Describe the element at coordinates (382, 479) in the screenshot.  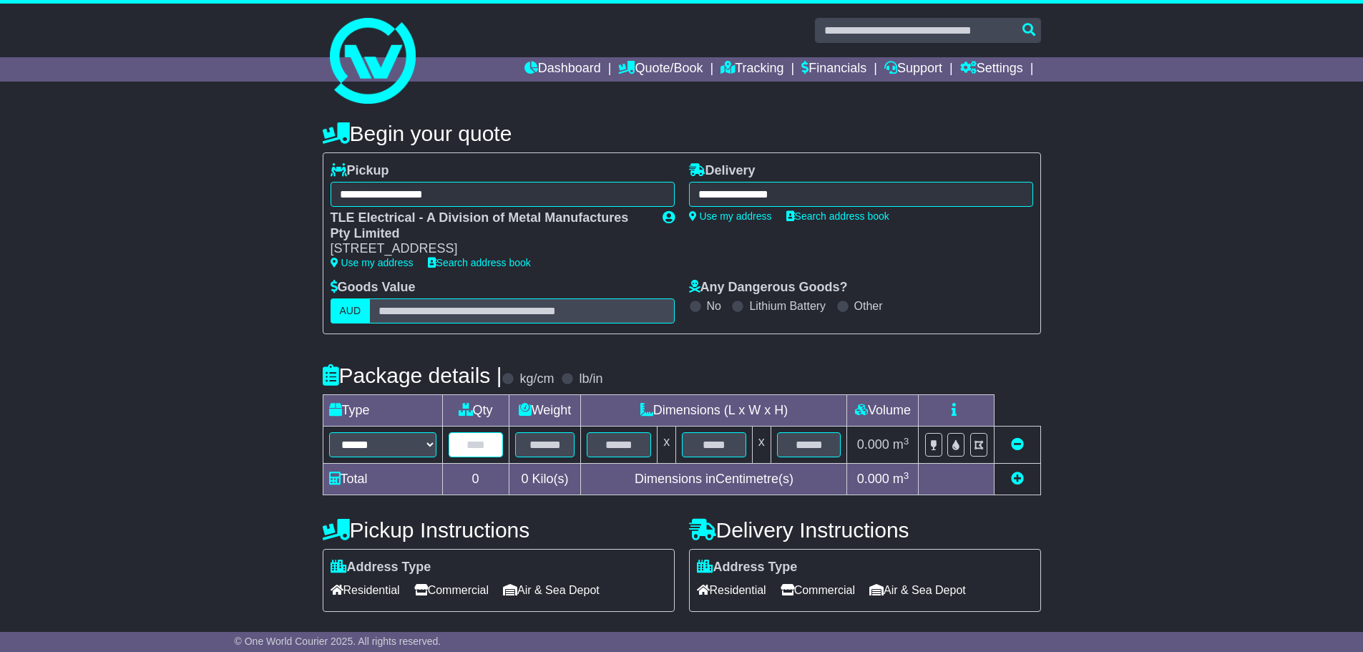
I see `td: Total` at that location.